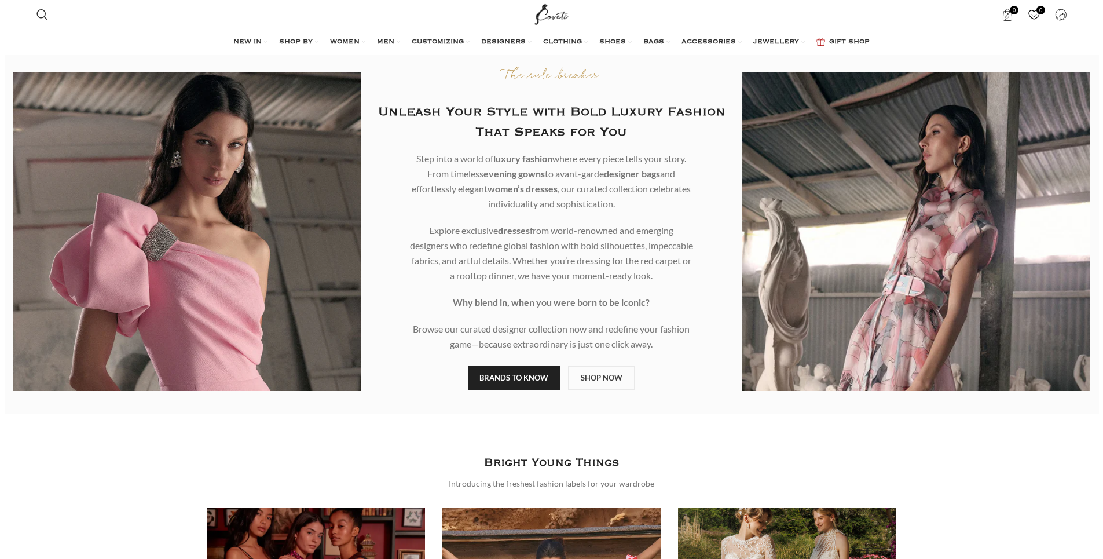 The height and width of the screenshot is (559, 1103). Describe the element at coordinates (296, 42) in the screenshot. I see `span: SHOP BY` at that location.